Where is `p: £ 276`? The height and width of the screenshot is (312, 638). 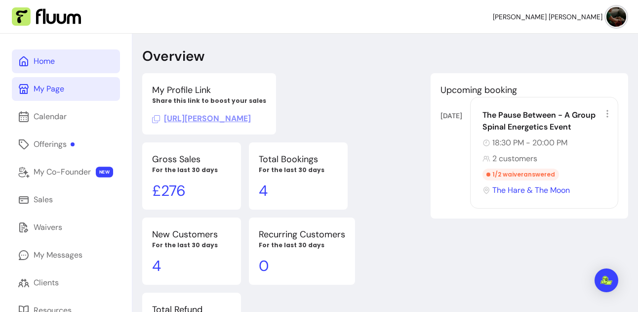
p: £ 276 is located at coordinates (192, 191).